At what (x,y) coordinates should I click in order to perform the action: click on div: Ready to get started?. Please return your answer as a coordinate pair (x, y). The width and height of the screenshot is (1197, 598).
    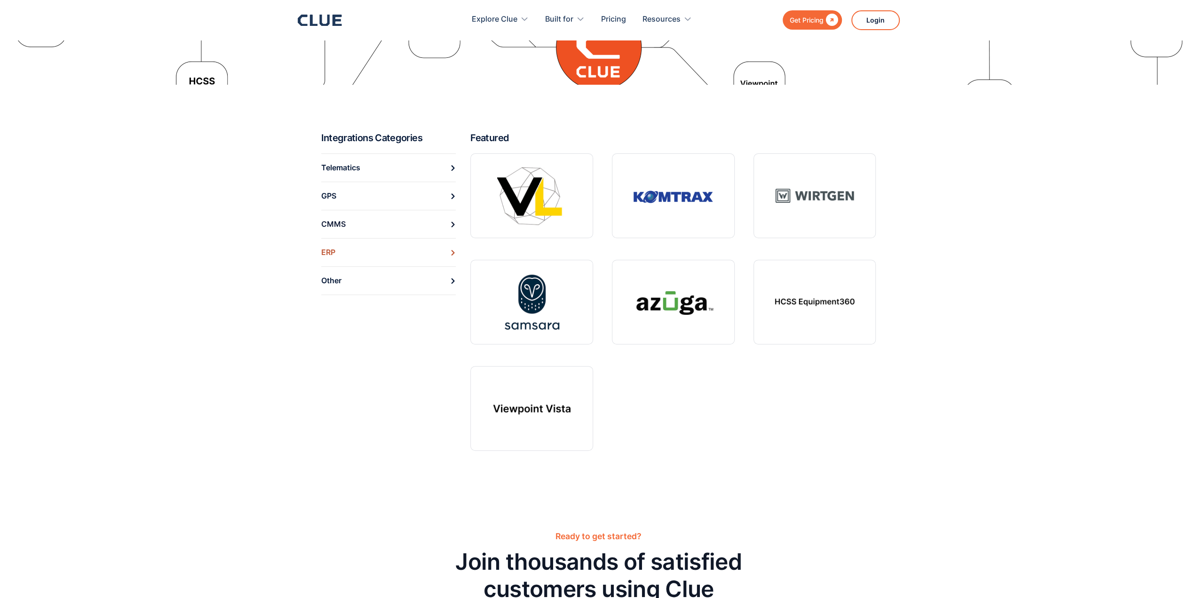
    Looking at the image, I should click on (599, 536).